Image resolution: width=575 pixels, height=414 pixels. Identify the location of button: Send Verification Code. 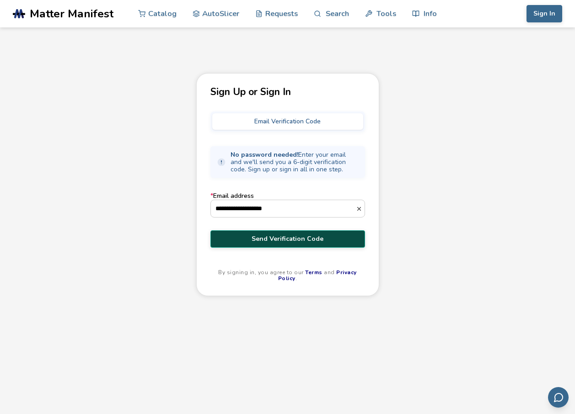
(288, 239).